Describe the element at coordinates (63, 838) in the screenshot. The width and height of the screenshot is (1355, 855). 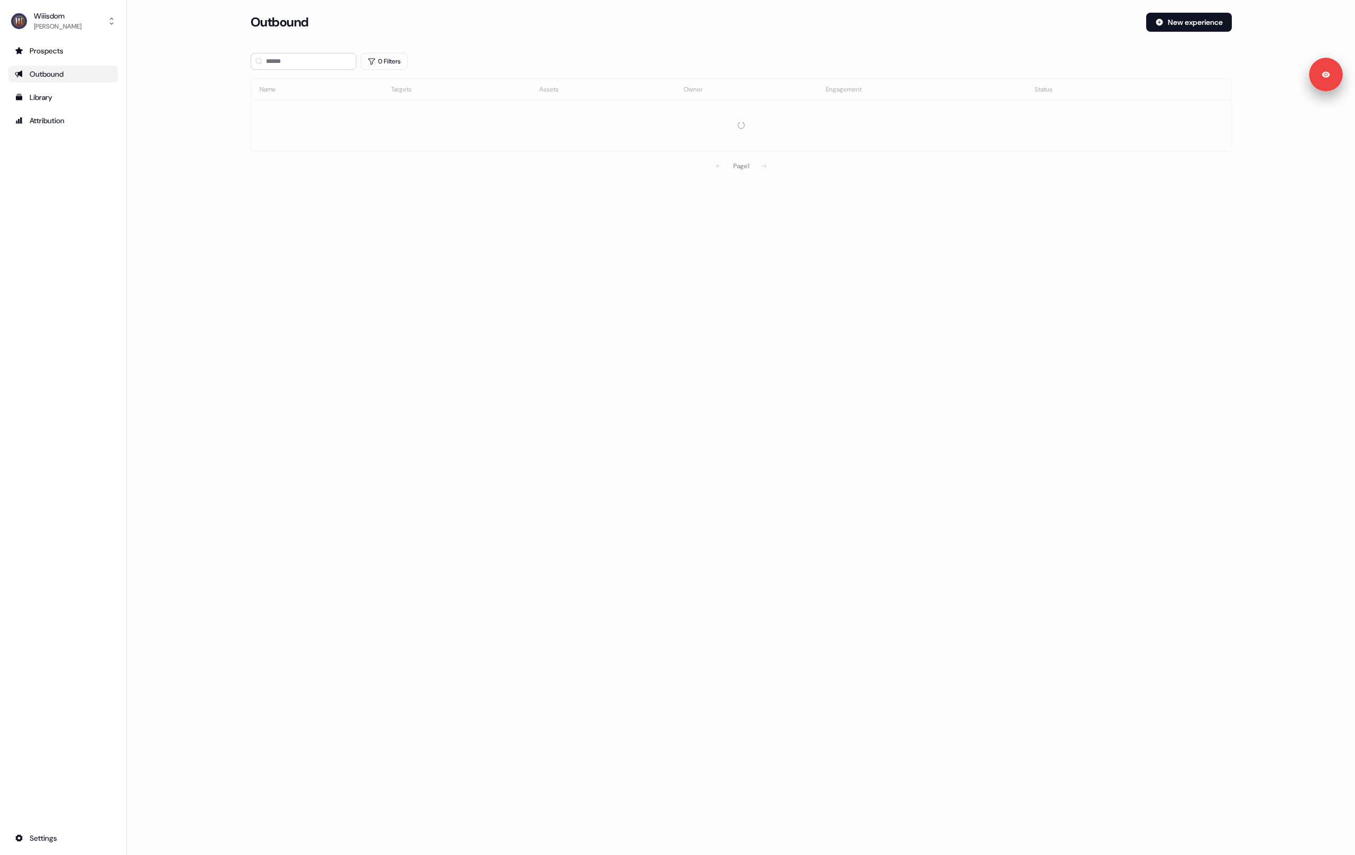
I see `a: Go to integrations` at that location.